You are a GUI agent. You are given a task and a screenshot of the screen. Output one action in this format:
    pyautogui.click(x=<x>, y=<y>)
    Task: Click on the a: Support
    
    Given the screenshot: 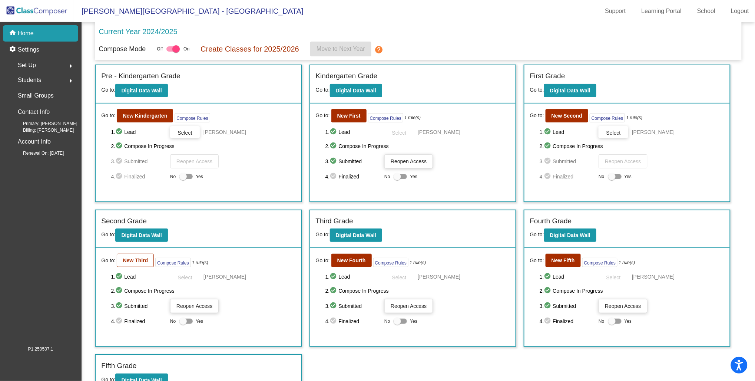 What is the action you would take?
    pyautogui.click(x=615, y=11)
    